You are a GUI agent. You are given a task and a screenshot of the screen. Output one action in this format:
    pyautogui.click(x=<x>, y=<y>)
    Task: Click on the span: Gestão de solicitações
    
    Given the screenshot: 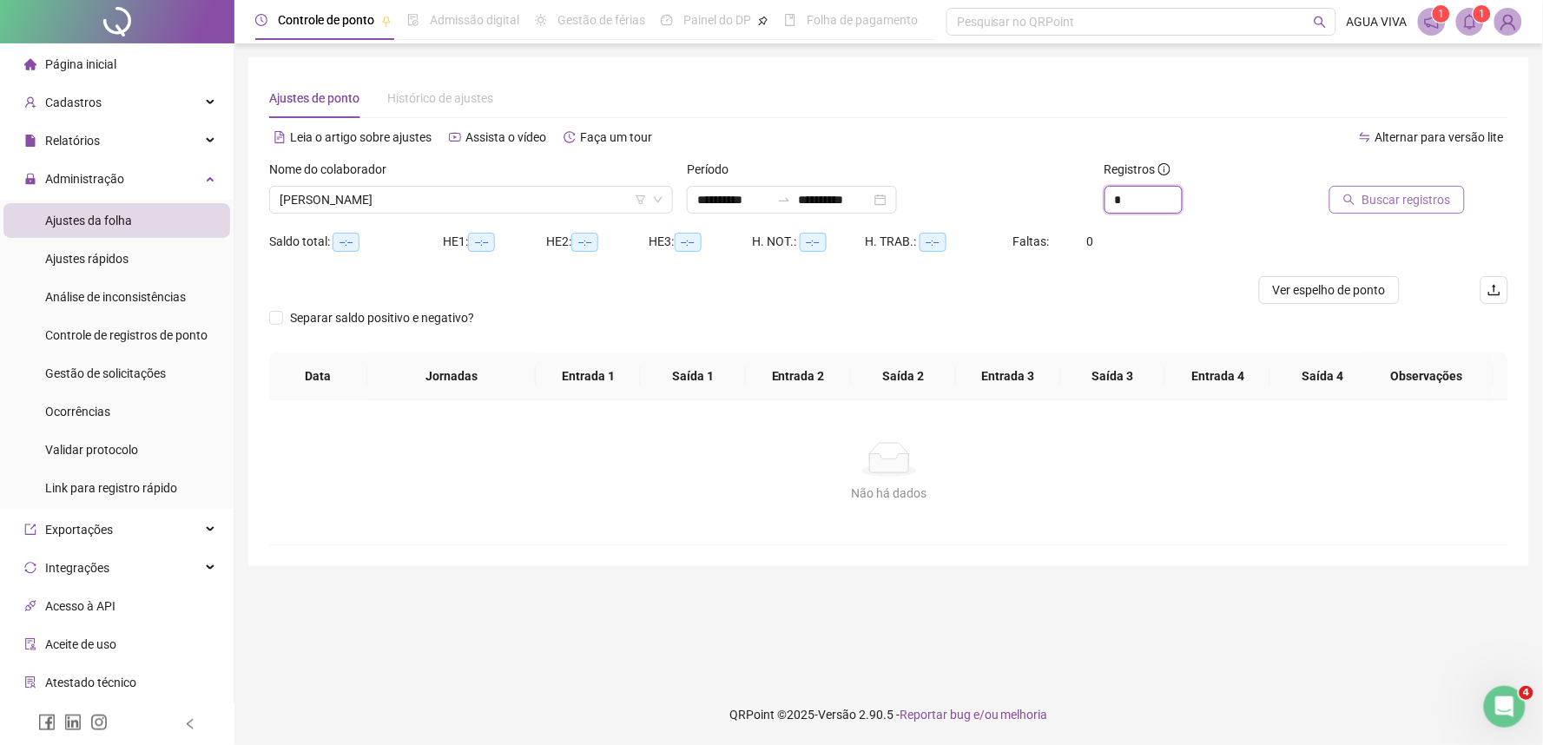 What is the action you would take?
    pyautogui.click(x=105, y=373)
    